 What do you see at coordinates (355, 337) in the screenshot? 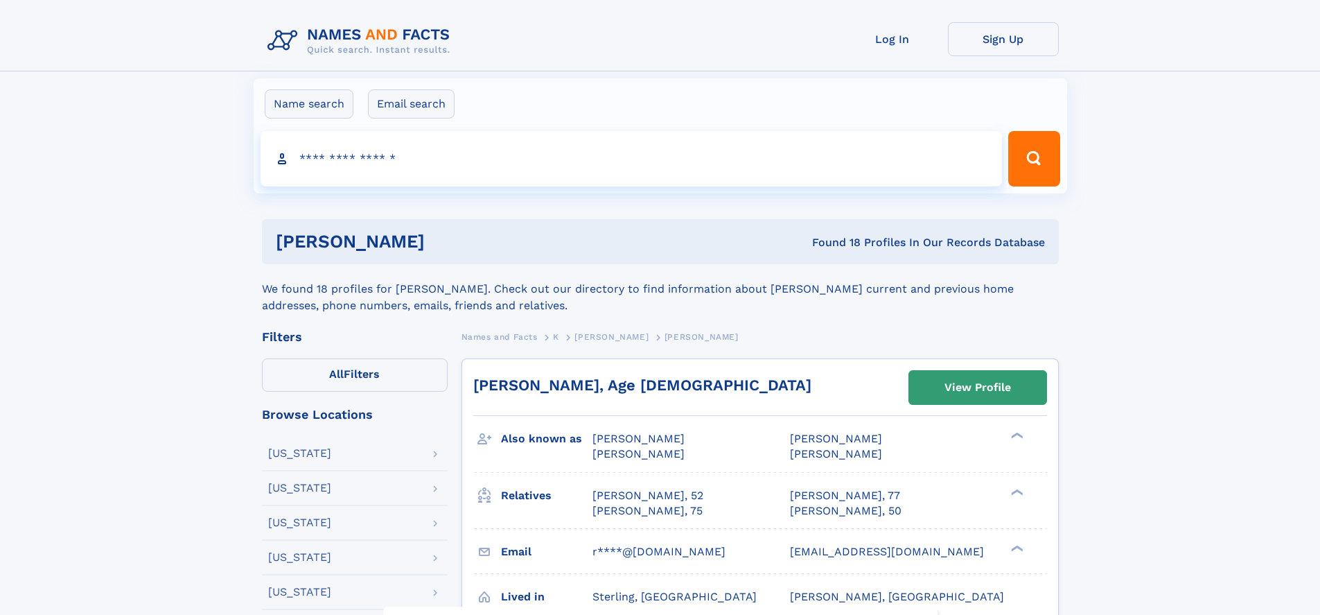
I see `div: Filters` at bounding box center [355, 337].